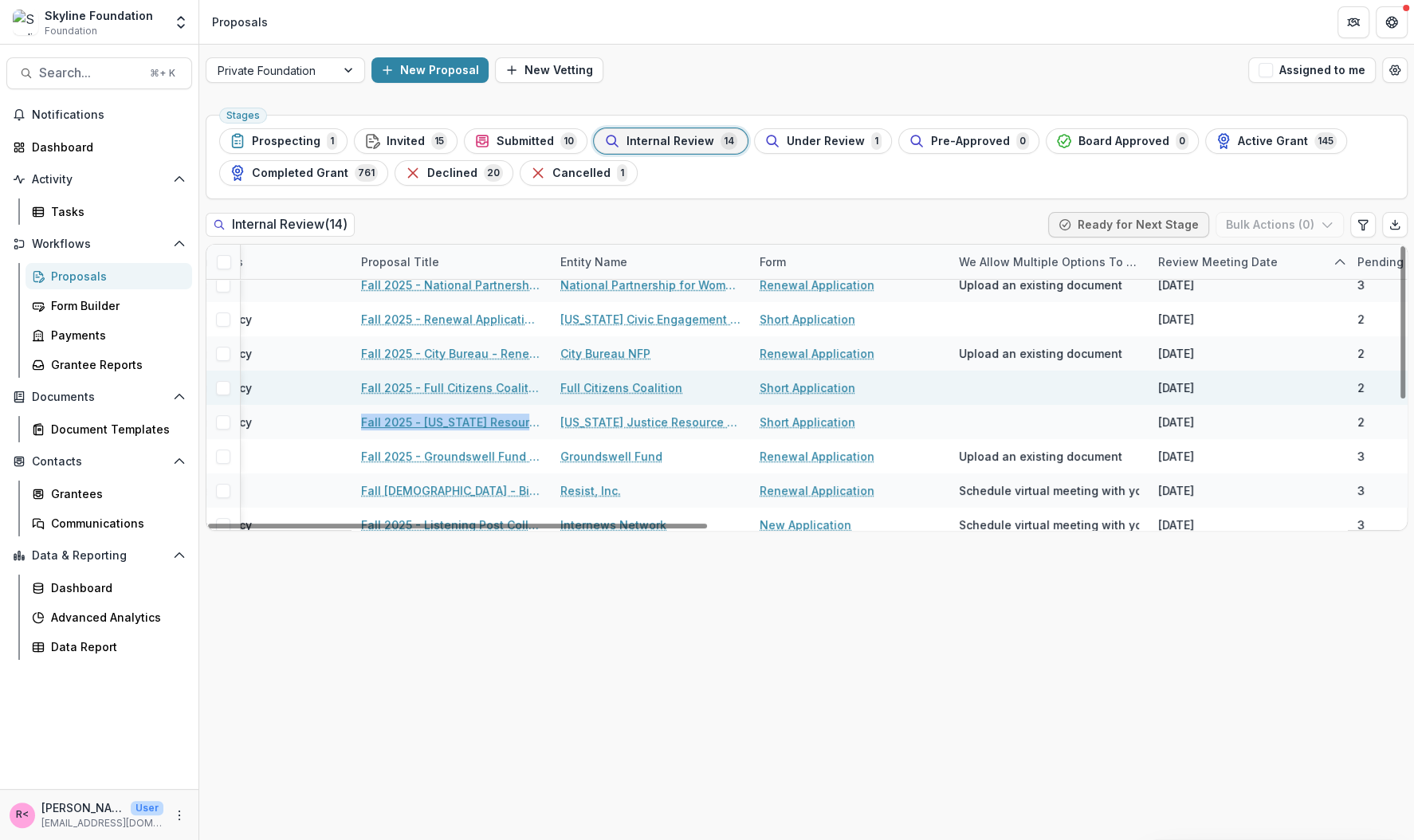  I want to click on span: Board Approved, so click(1125, 141).